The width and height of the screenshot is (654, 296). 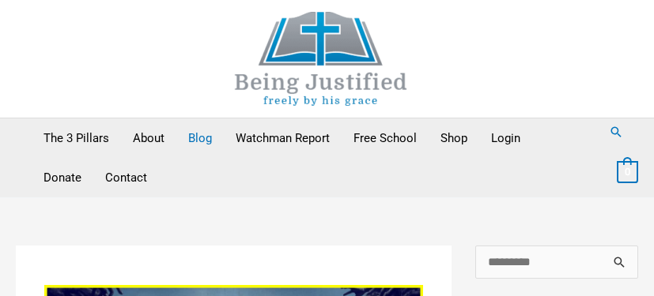 What do you see at coordinates (200, 138) in the screenshot?
I see `a: Blog` at bounding box center [200, 138].